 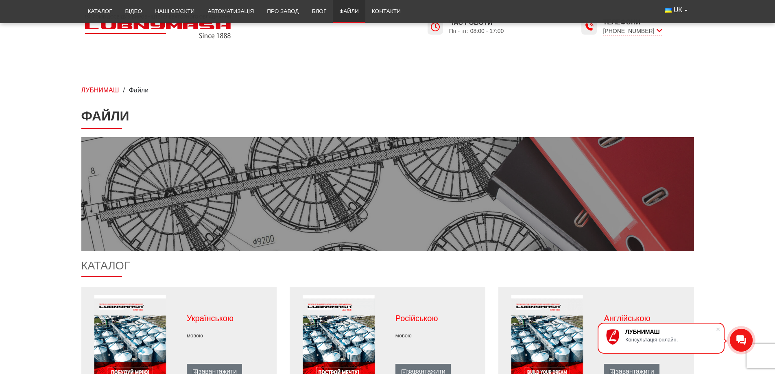 I want to click on a: Блог, so click(x=319, y=11).